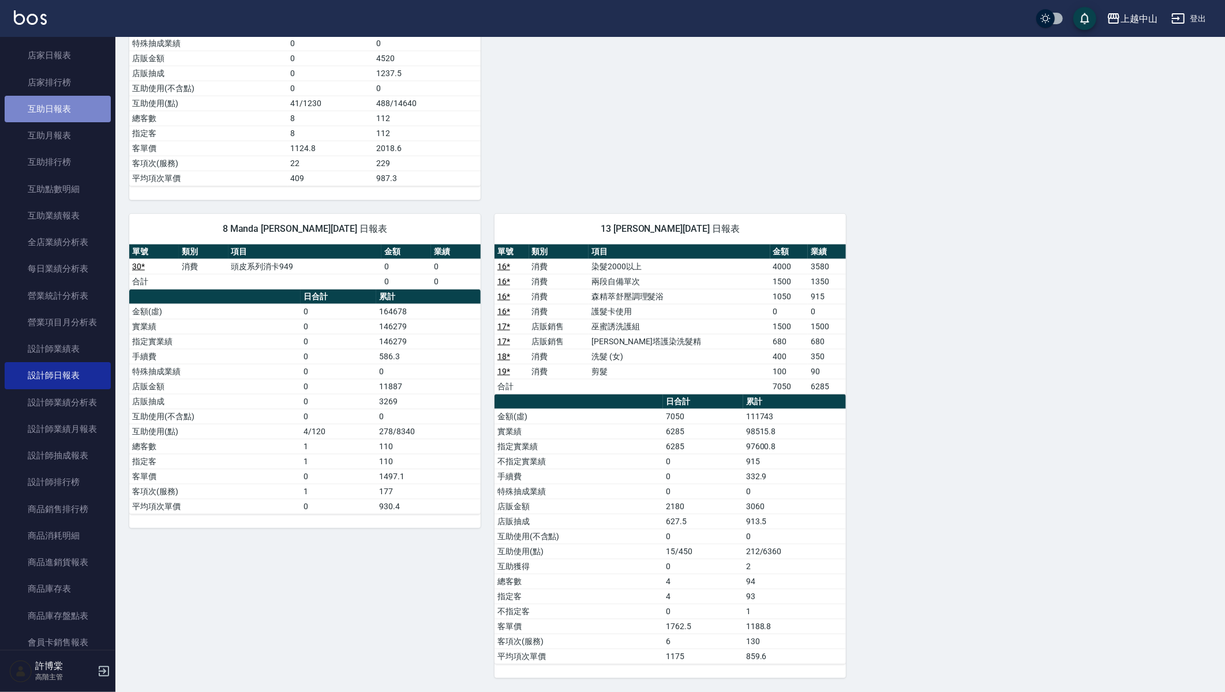 The image size is (1225, 692). What do you see at coordinates (427, 178) in the screenshot?
I see `td: 987.3` at bounding box center [427, 178].